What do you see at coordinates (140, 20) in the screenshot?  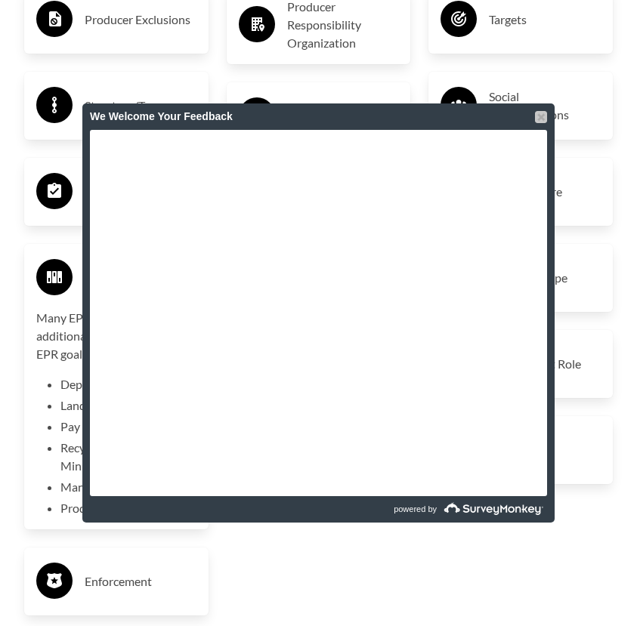 I see `h3: Producer Exclusions` at bounding box center [140, 20].